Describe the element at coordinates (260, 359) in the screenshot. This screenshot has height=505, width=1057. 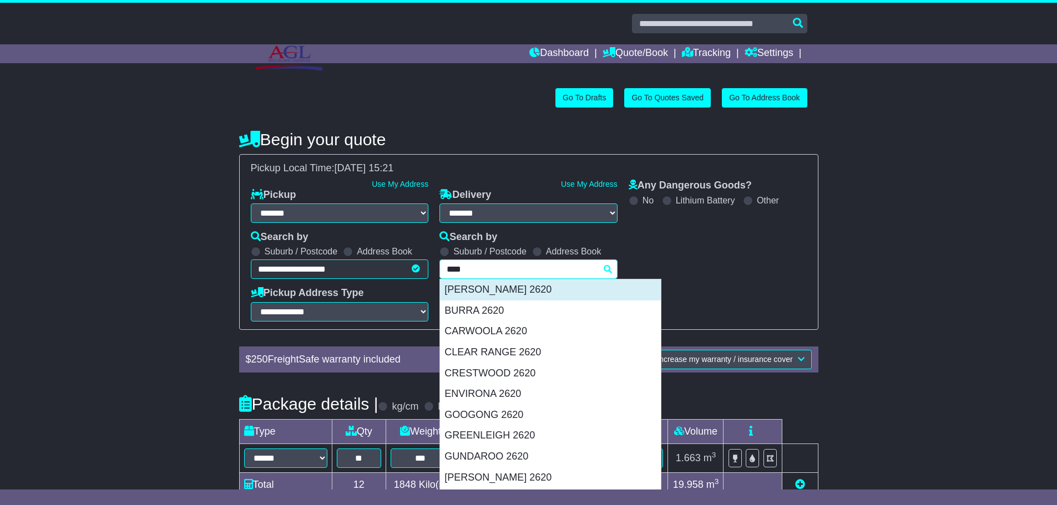
I see `span: 250` at that location.